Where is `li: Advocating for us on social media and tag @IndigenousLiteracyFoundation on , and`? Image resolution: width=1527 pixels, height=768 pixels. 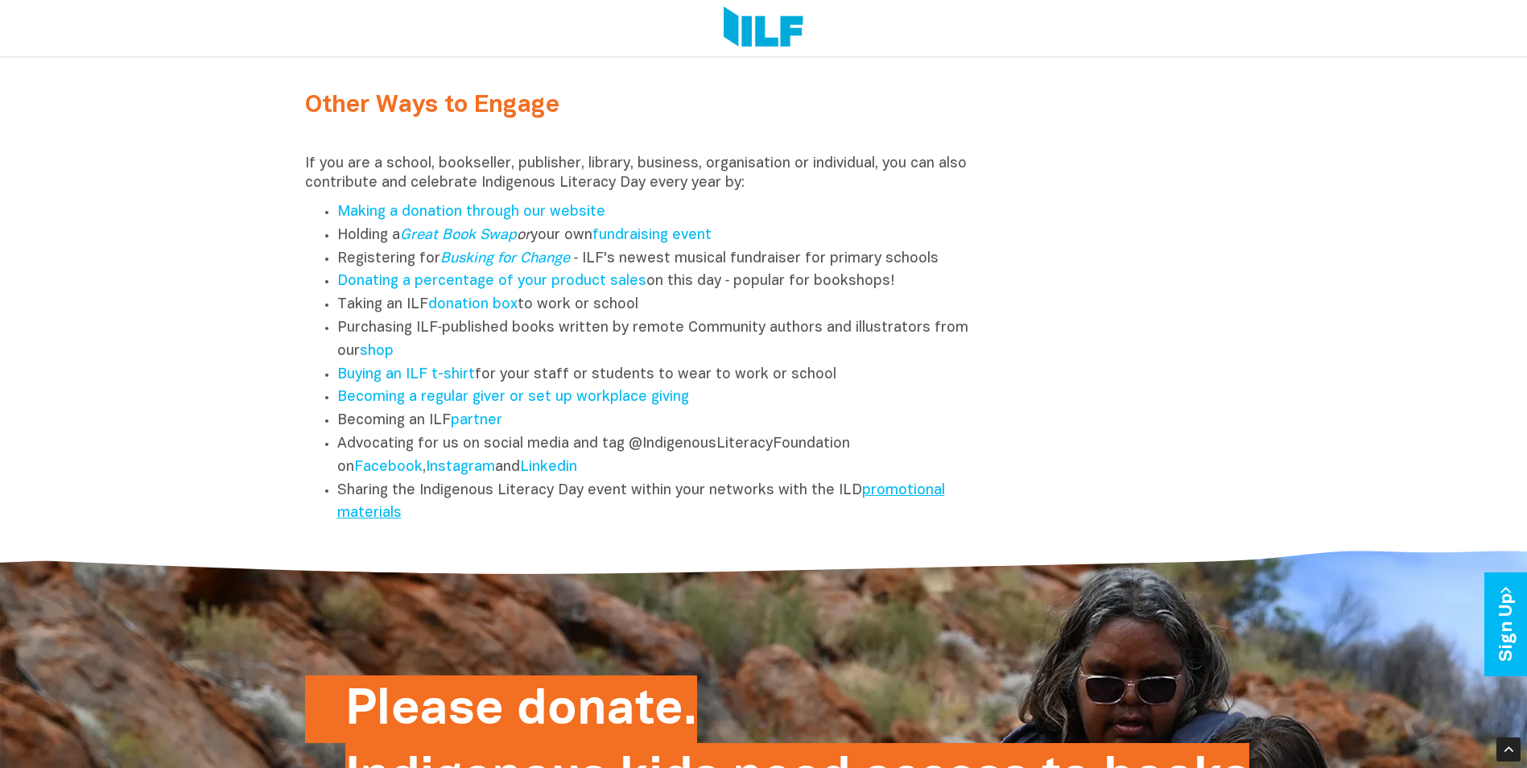
li: Advocating for us on social media and tag @IndigenousLiteracyFoundation on , and is located at coordinates (663, 457).